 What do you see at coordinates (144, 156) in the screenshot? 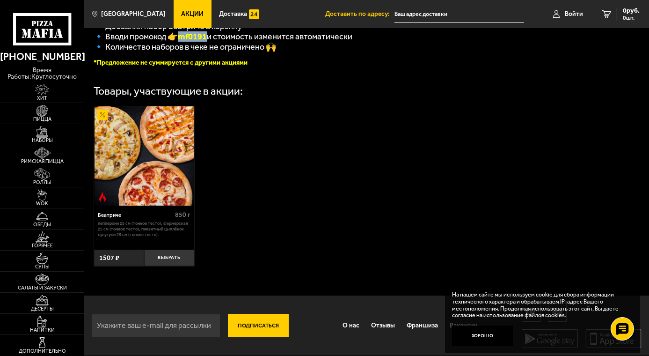
I see `img: Беатриче` at bounding box center [144, 156].